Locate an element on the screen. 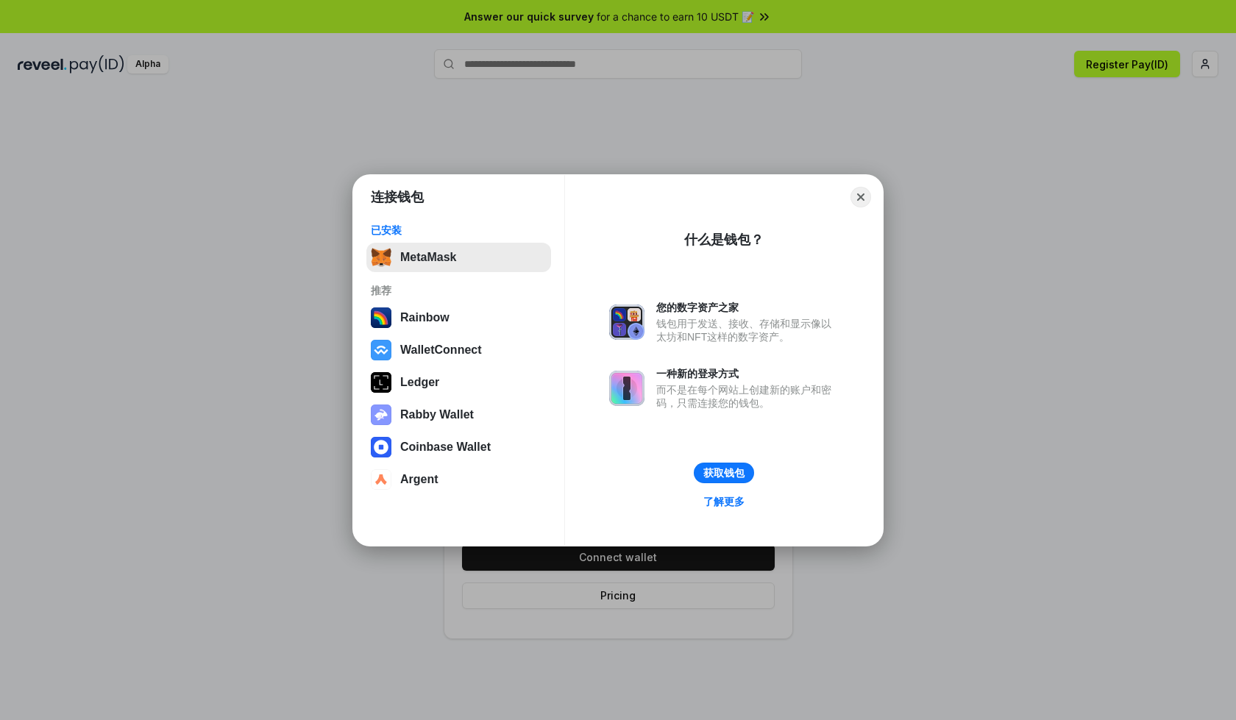 The height and width of the screenshot is (720, 1236). button: Argent is located at coordinates (458, 480).